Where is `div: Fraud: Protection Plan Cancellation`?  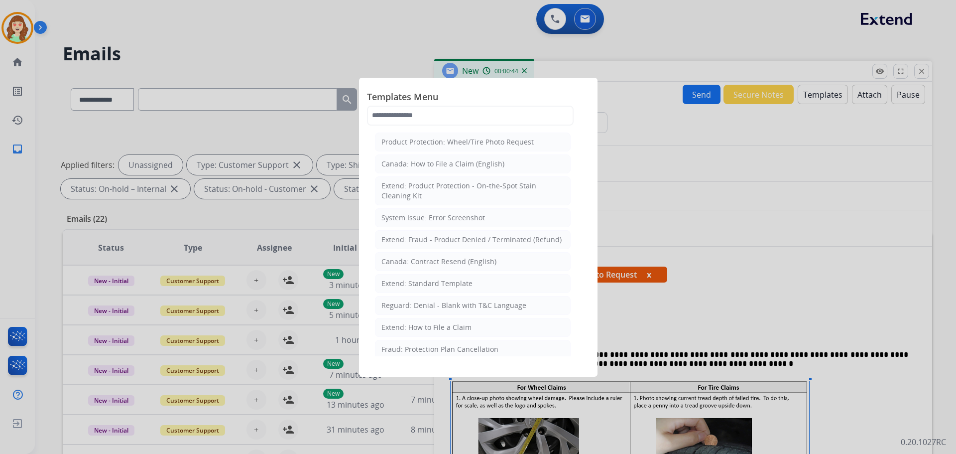
div: Fraud: Protection Plan Cancellation is located at coordinates (440, 349).